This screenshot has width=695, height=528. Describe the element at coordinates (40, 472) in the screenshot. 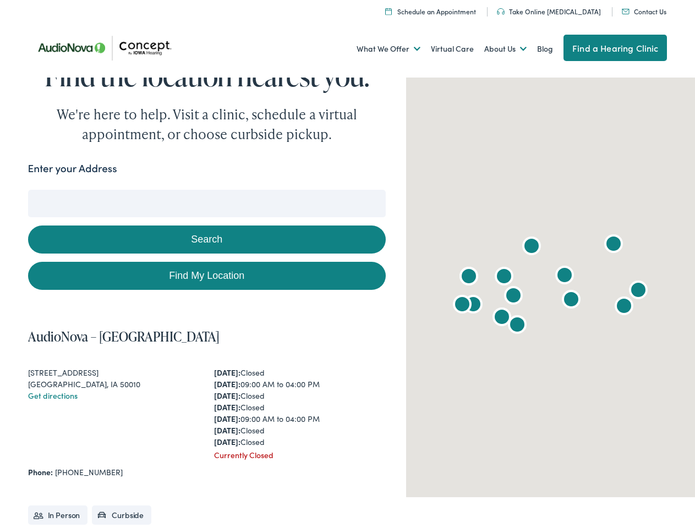

I see `strong: Phone:` at that location.